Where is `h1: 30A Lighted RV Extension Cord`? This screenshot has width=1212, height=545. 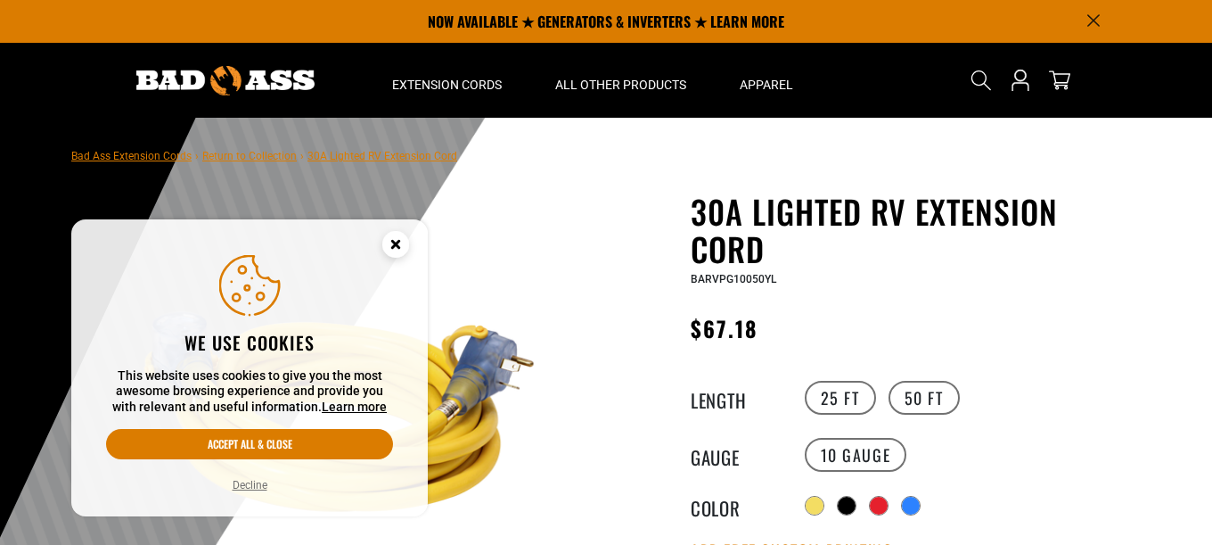 h1: 30A Lighted RV Extension Cord is located at coordinates (909, 230).